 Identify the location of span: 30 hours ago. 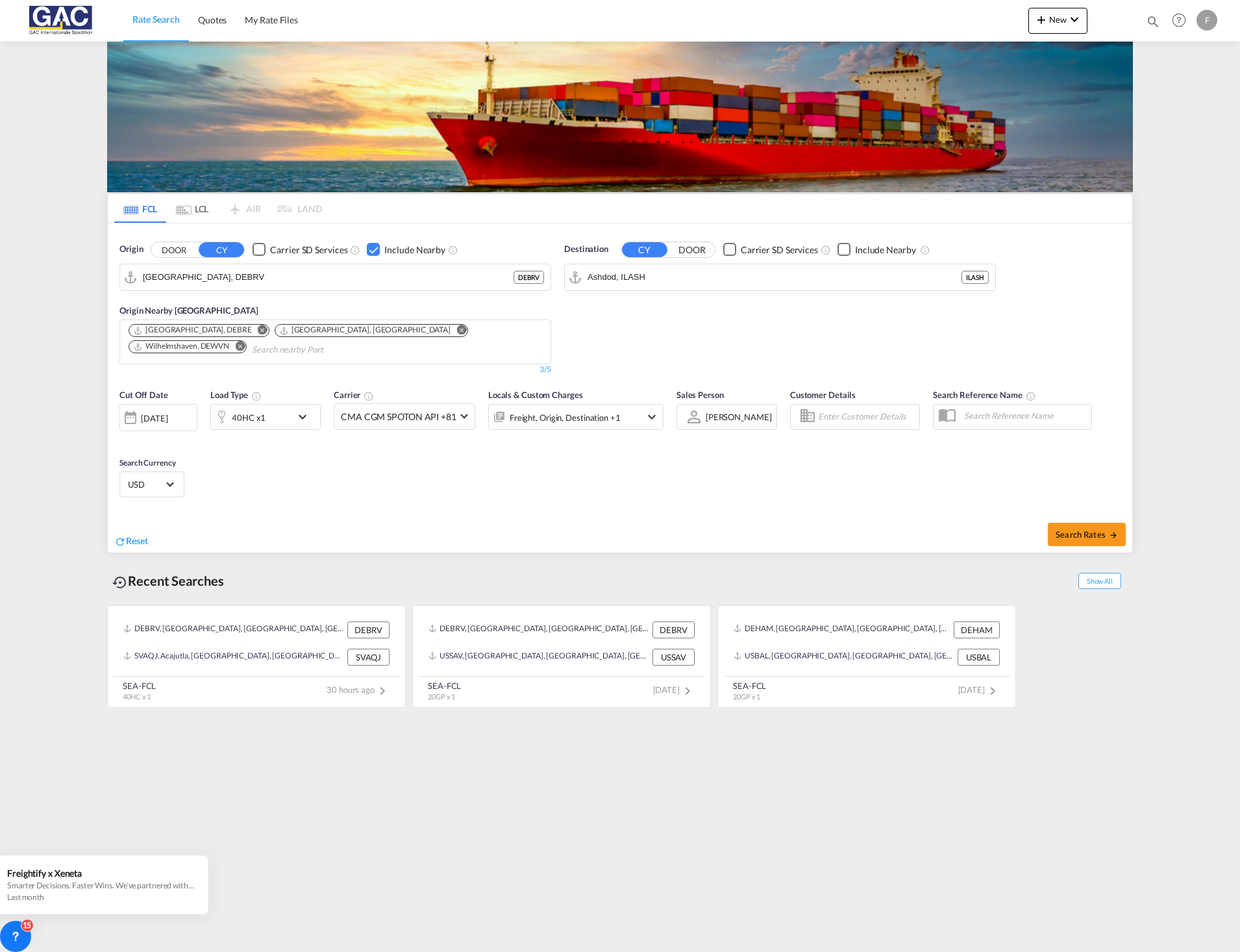
(358, 690).